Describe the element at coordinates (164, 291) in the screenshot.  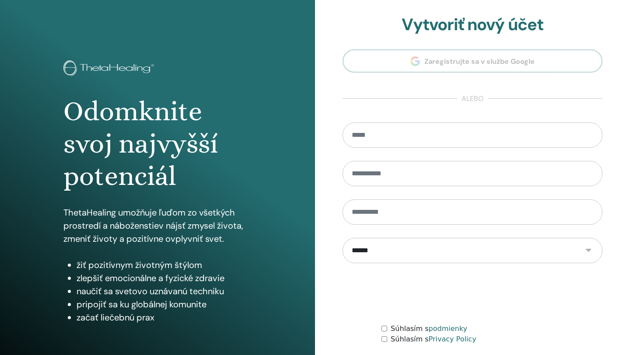
I see `li: naučiť sa svetovo uznávanú techniku` at that location.